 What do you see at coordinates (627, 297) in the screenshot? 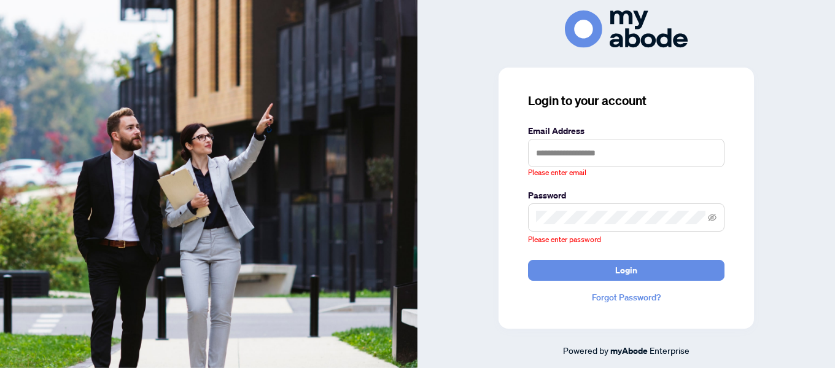
I see `a: Forgot Password?` at bounding box center [627, 297].